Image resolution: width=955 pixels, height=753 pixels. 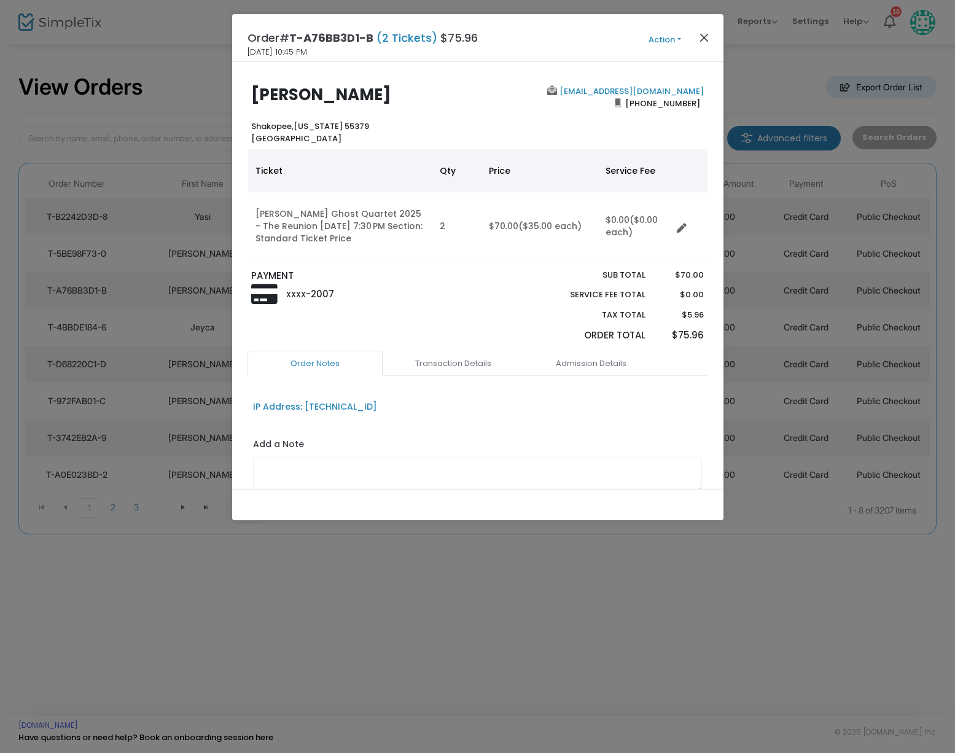 I want to click on p: PAYMENT, so click(x=361, y=276).